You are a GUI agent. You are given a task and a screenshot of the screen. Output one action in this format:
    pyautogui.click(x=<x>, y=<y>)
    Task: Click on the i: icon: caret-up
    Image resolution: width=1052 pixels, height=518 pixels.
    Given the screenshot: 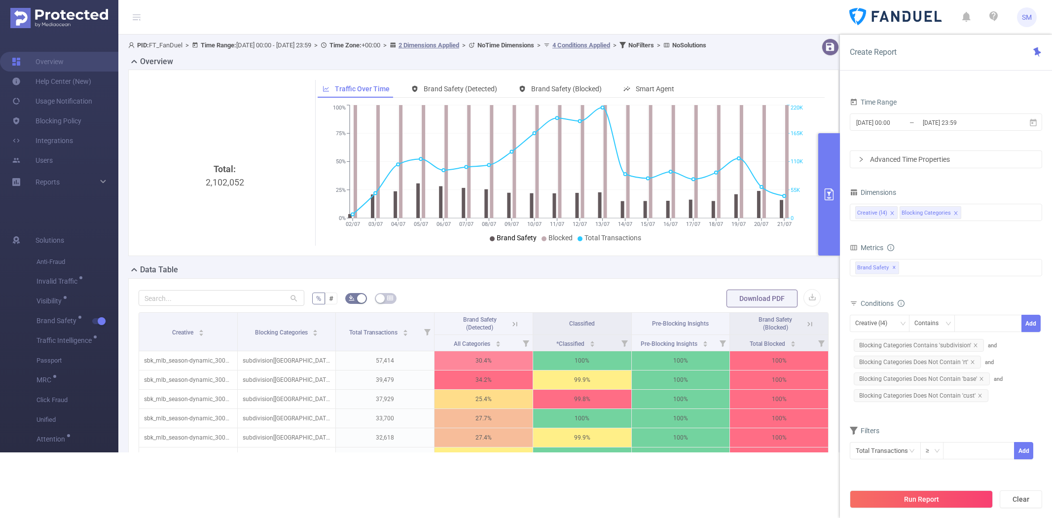 What is the action you would take?
    pyautogui.click(x=315, y=329)
    